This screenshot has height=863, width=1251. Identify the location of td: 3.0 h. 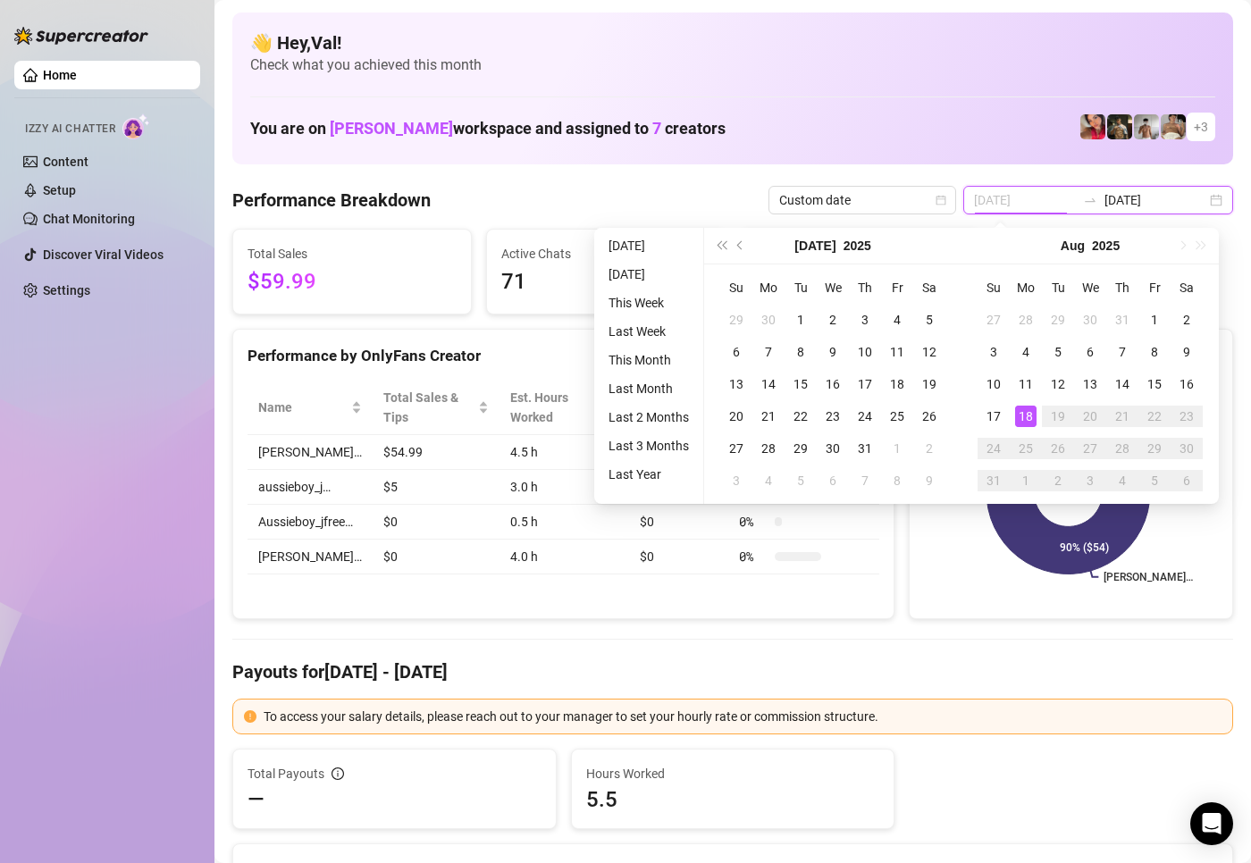
(564, 487).